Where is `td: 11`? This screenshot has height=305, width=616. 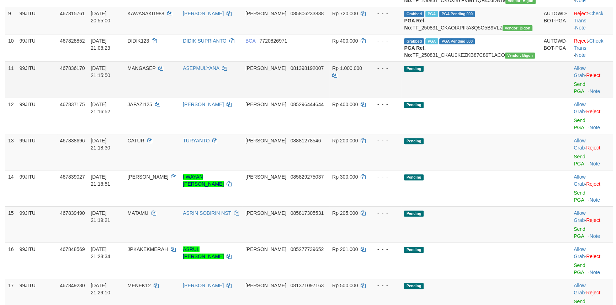
td: 11 is located at coordinates (11, 80).